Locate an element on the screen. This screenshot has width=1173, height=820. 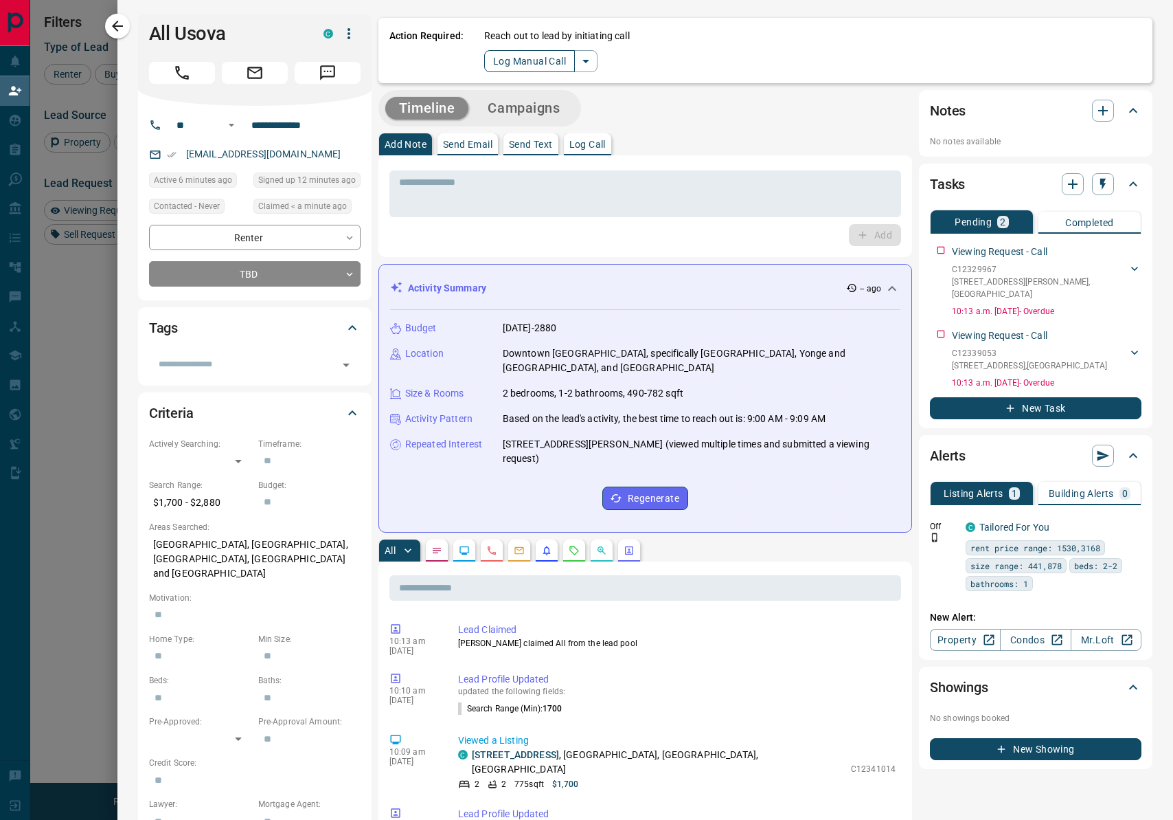
p: 775 sqft is located at coordinates (529, 784).